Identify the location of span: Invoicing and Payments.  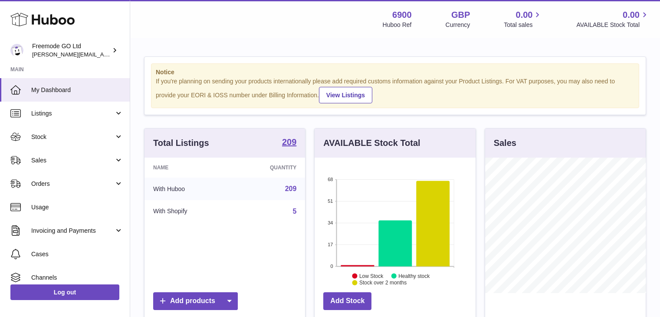
(72, 230).